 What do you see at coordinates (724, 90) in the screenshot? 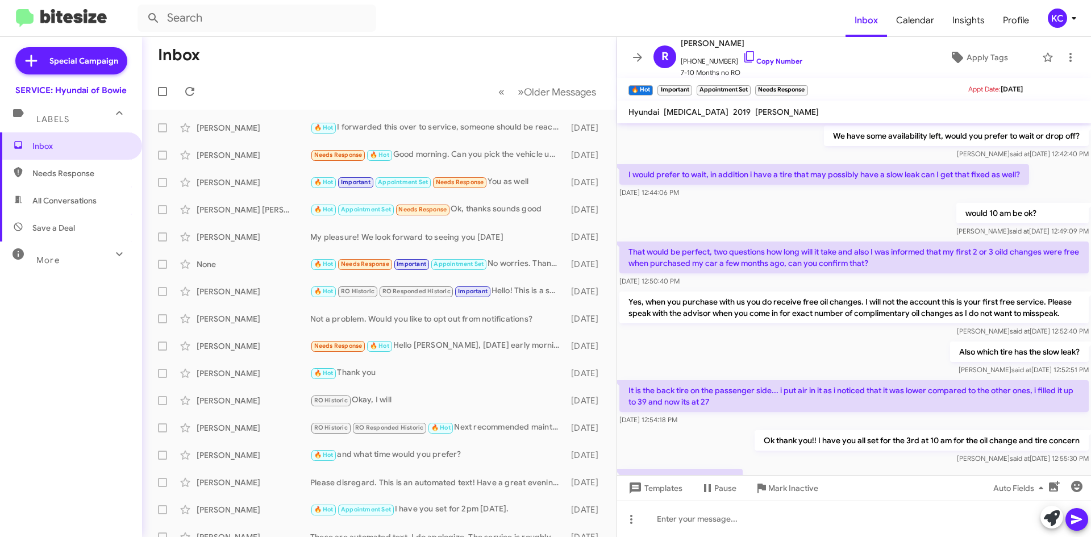
I see `small: Appointment Set` at bounding box center [724, 90].